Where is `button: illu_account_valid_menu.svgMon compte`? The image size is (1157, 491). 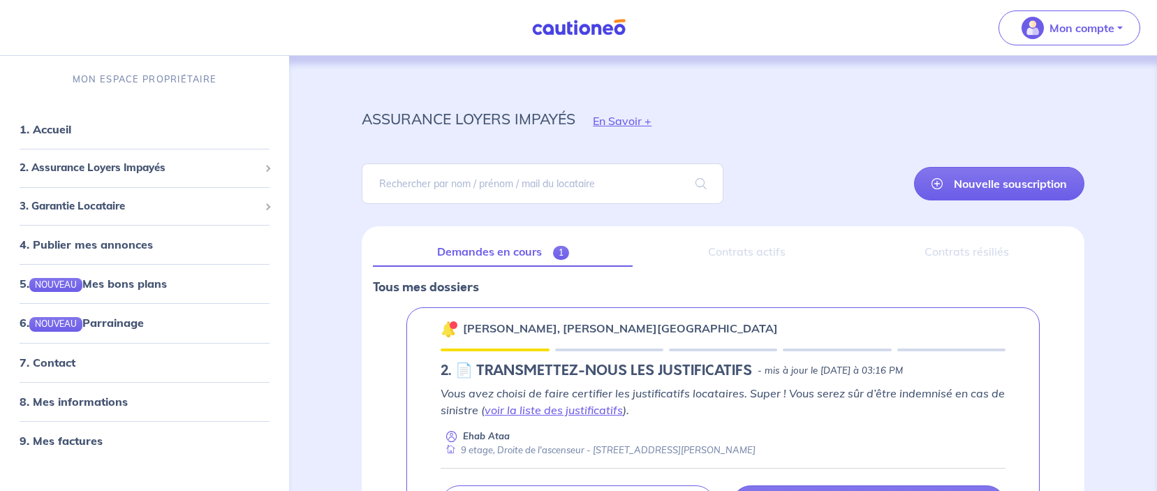
button: illu_account_valid_menu.svgMon compte is located at coordinates (1069, 28).